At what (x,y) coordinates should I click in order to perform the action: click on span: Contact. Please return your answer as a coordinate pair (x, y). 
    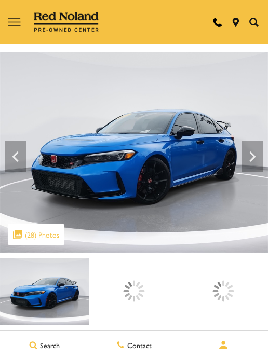
    Looking at the image, I should click on (138, 345).